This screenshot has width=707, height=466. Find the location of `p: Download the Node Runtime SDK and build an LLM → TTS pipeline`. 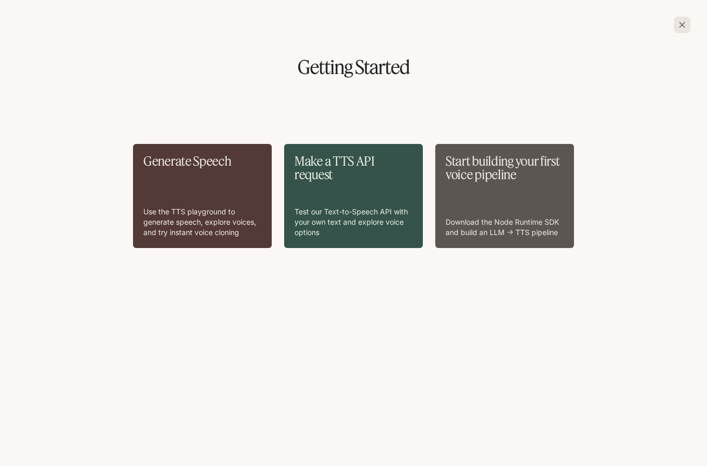

p: Download the Node Runtime SDK and build an LLM → TTS pipeline is located at coordinates (504, 227).